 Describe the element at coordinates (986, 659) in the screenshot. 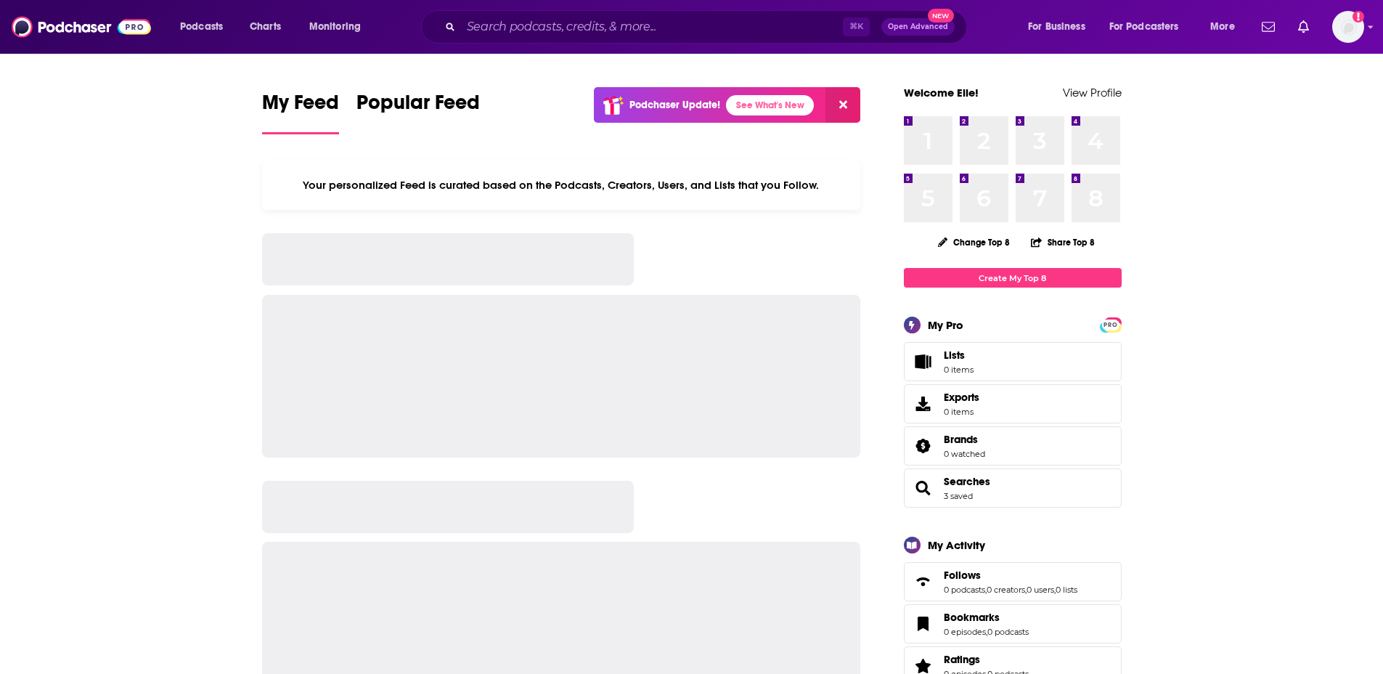

I see `a: Ratings` at that location.